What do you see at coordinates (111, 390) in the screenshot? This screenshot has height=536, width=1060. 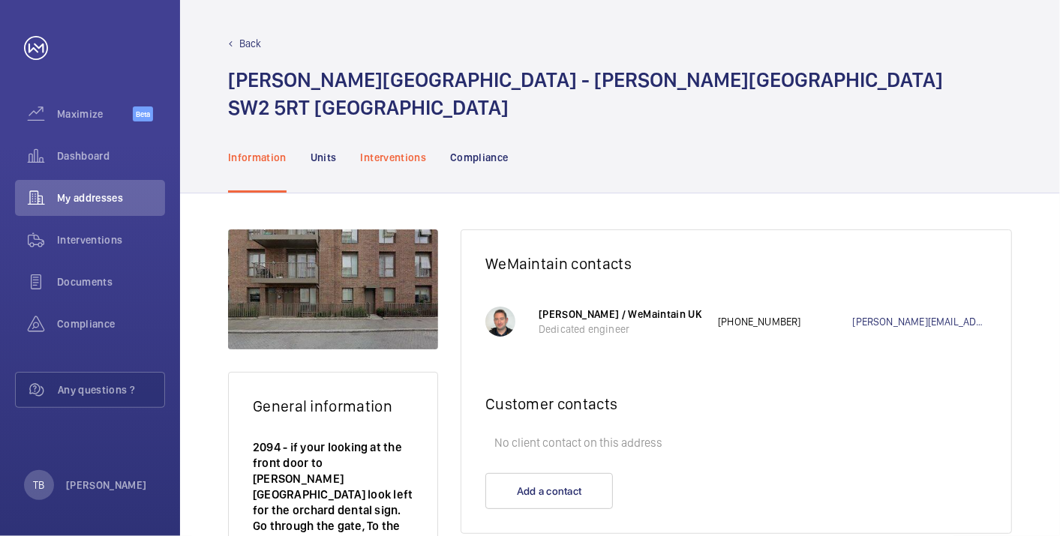 I see `span: Any questions ?` at bounding box center [111, 390].